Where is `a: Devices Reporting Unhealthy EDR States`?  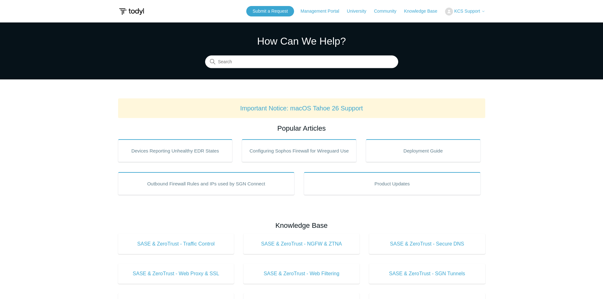 a: Devices Reporting Unhealthy EDR States is located at coordinates (175, 151).